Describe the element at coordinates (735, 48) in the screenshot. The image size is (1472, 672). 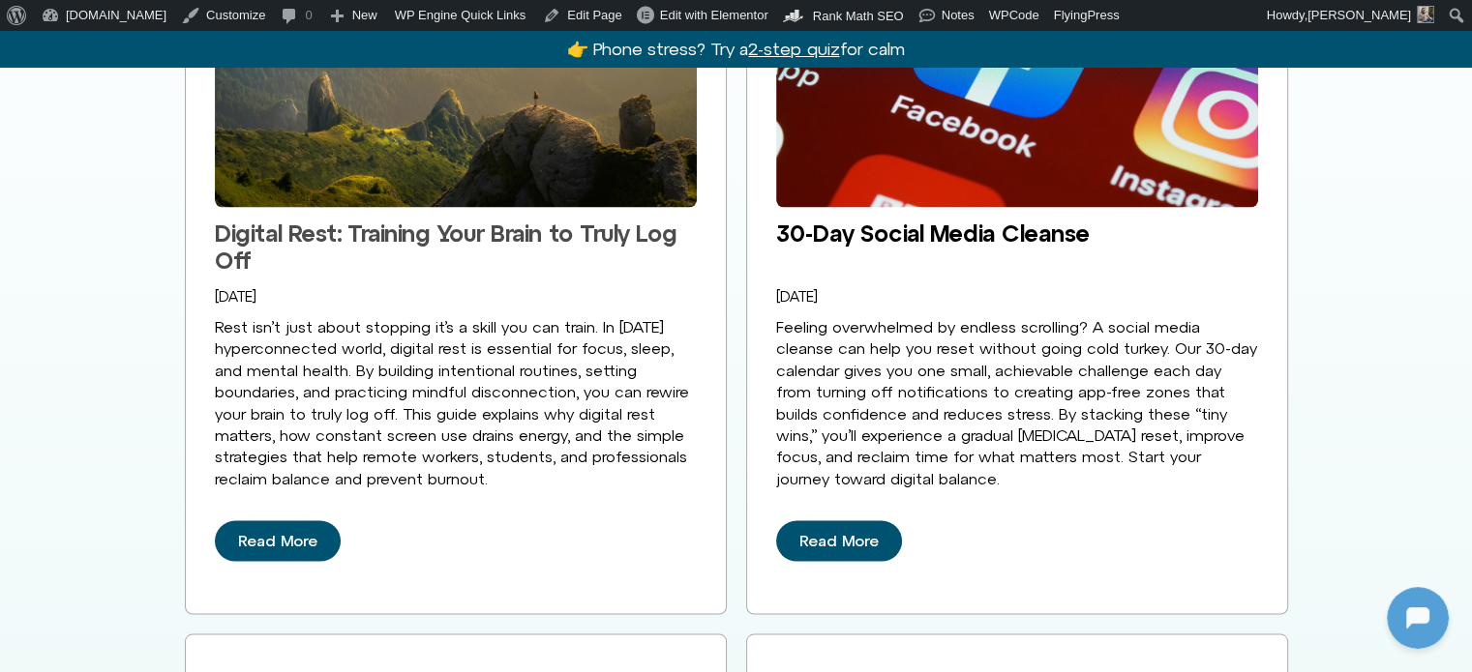
I see `a: 👉 Phone stress? Try a2-step quizfor calm` at that location.